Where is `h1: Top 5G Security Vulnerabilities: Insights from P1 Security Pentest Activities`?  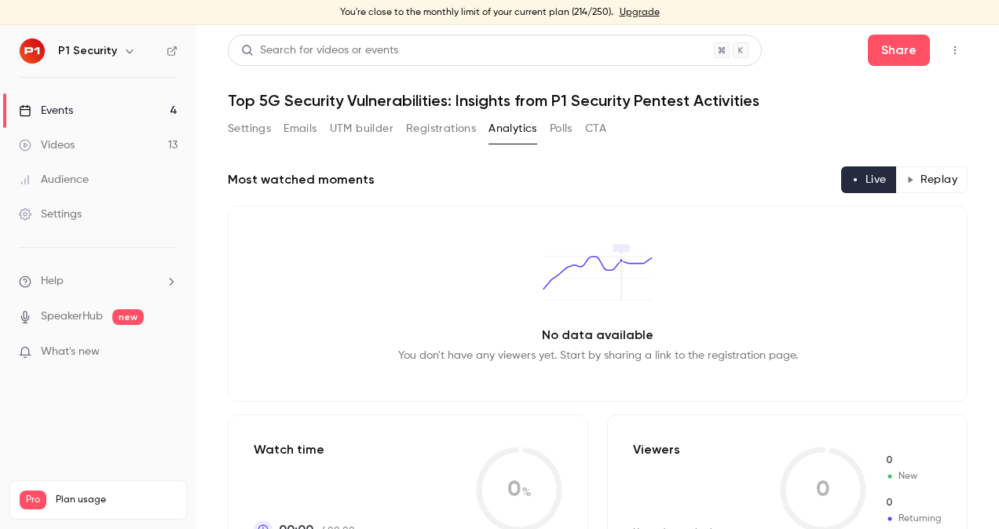
h1: Top 5G Security Vulnerabilities: Insights from P1 Security Pentest Activities is located at coordinates (598, 101).